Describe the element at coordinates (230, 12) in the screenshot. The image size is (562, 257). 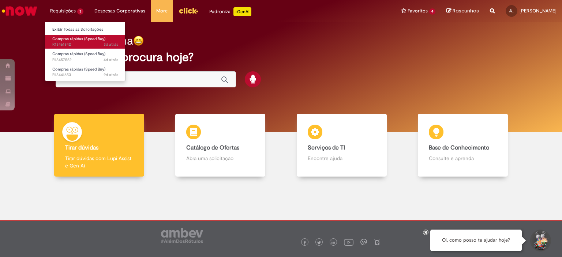
I see `div: Padroniza` at that location.